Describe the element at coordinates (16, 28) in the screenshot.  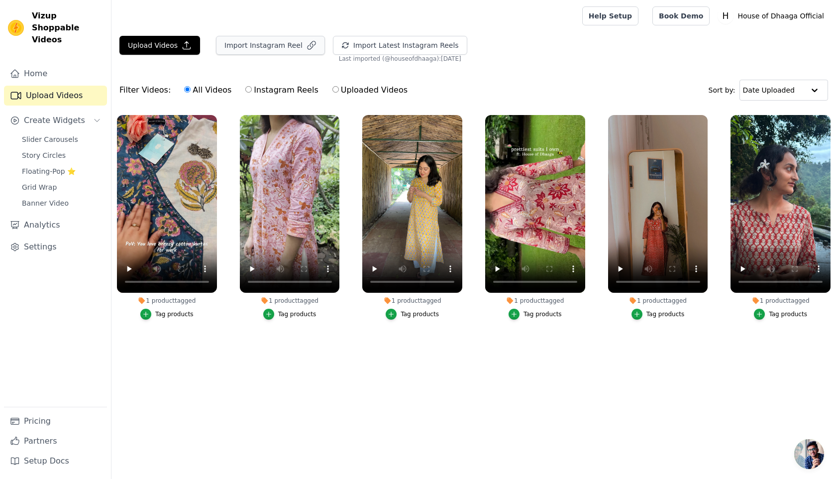
I see `img: Vizup` at that location.